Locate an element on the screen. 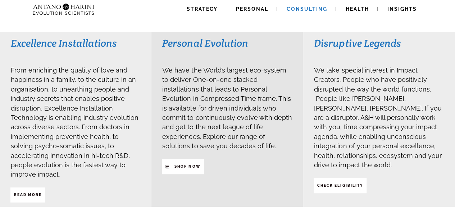 The width and height of the screenshot is (455, 210). span: Consulting is located at coordinates (307, 9).